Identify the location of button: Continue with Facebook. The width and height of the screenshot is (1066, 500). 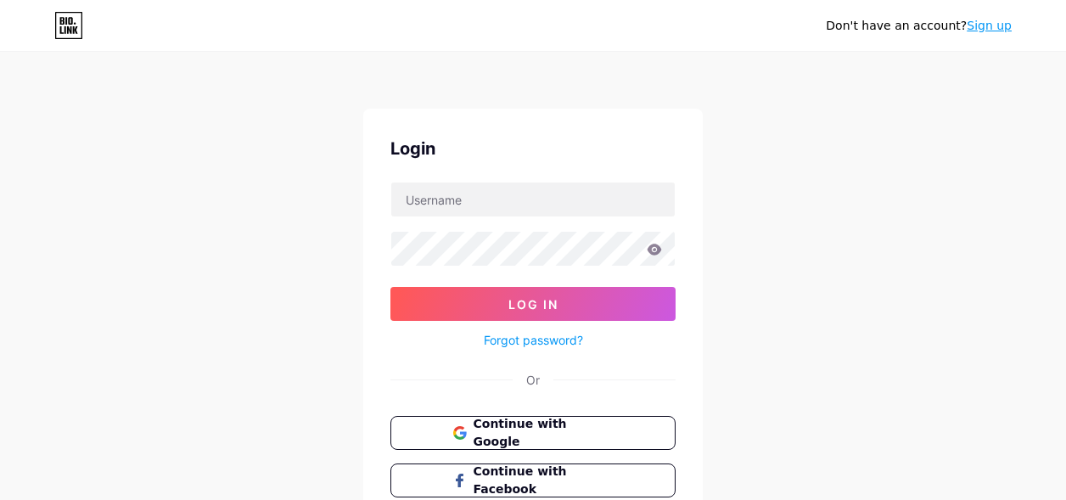
(533, 480).